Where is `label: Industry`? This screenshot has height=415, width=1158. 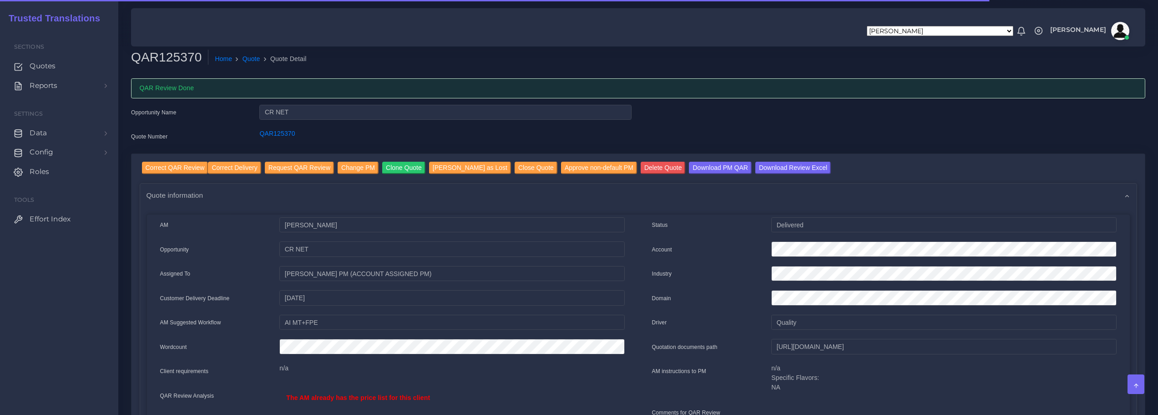
label: Industry is located at coordinates (662, 273).